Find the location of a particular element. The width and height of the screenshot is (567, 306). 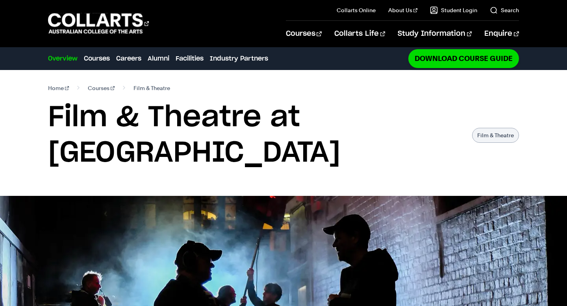

a: Collarts Online is located at coordinates (356, 10).